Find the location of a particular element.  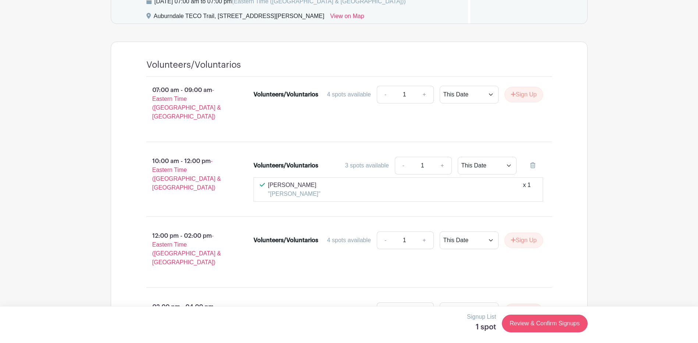

a: Review & Confirm Signups is located at coordinates (544, 323).